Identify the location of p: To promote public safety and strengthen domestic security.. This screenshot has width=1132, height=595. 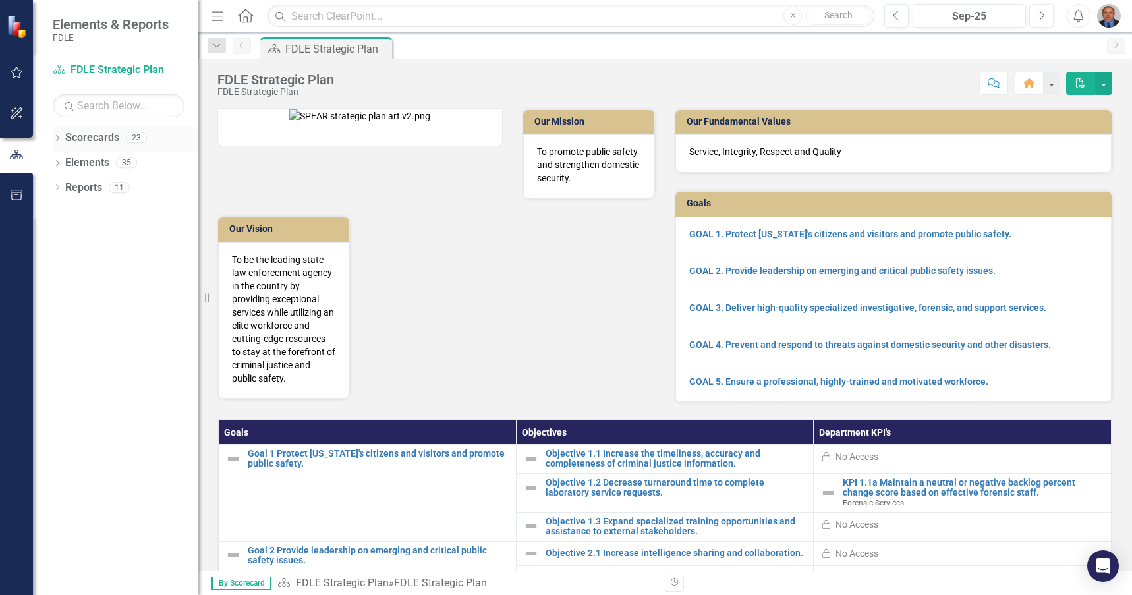
(588, 165).